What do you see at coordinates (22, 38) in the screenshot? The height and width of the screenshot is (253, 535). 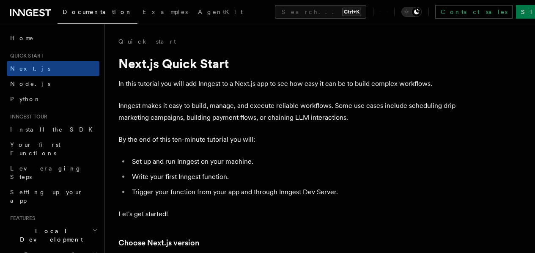 I see `span: Home` at bounding box center [22, 38].